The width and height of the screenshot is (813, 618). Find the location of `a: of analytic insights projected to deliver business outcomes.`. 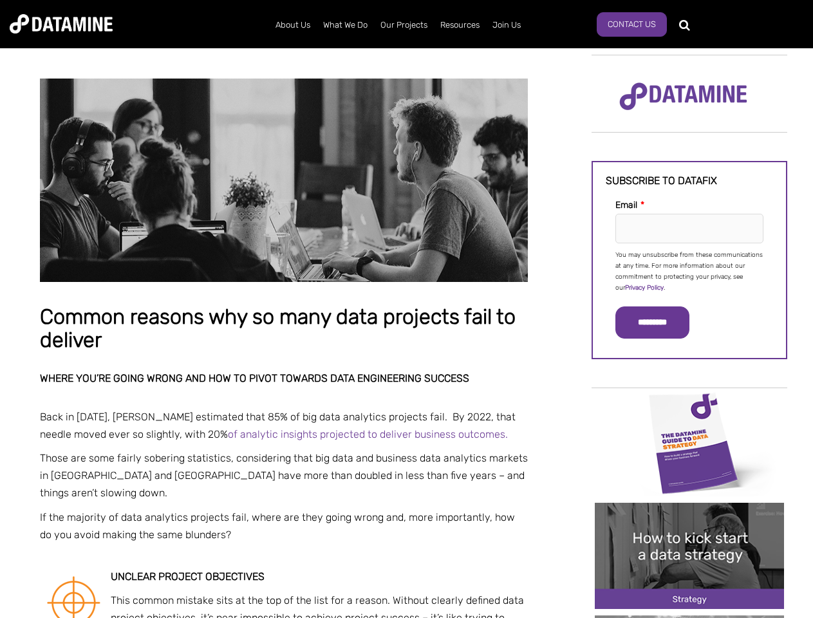

a: of analytic insights projected to deliver business outcomes. is located at coordinates (368, 434).